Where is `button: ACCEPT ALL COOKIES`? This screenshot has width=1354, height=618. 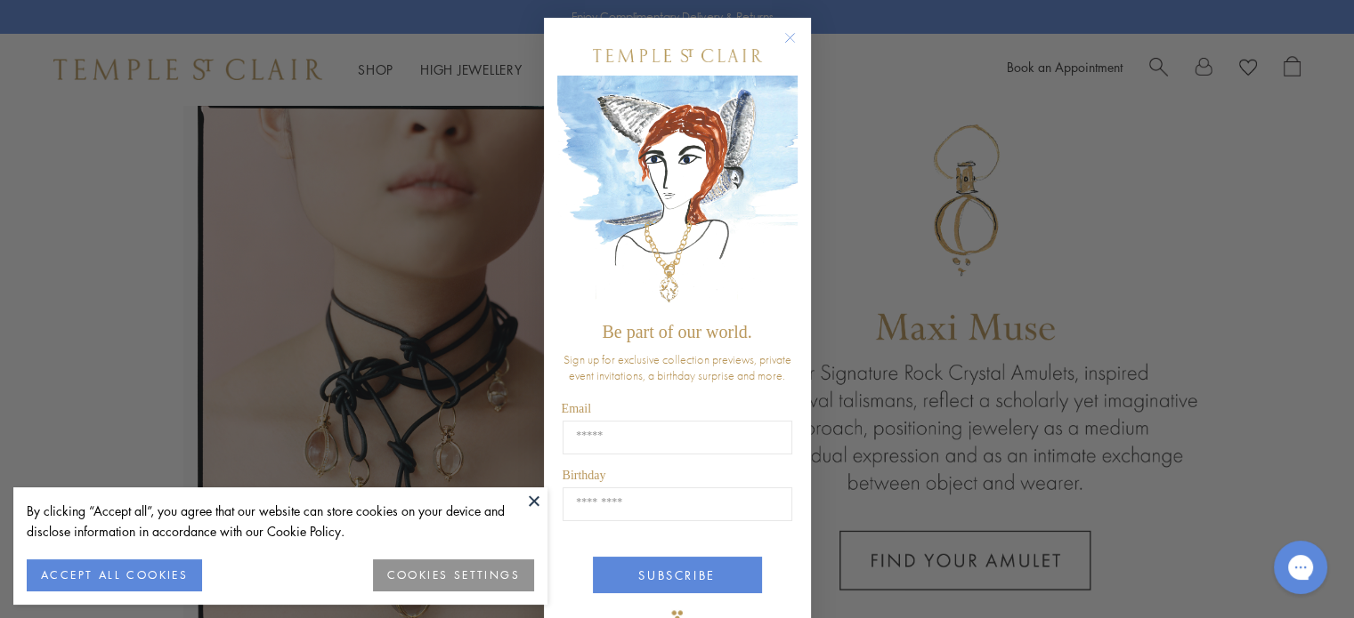
button: ACCEPT ALL COOKIES is located at coordinates (114, 576).